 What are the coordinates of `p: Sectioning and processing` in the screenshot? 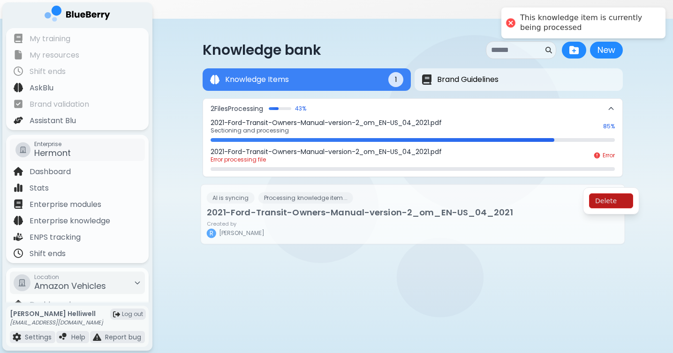 It's located at (404, 131).